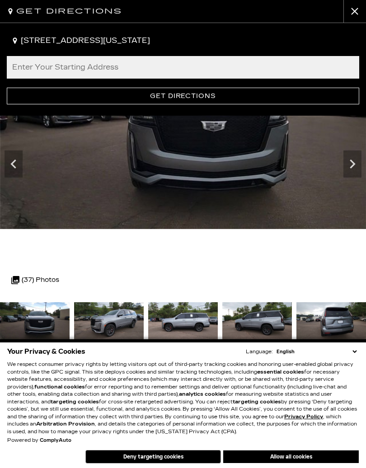  I want to click on strong: essential cookies, so click(280, 372).